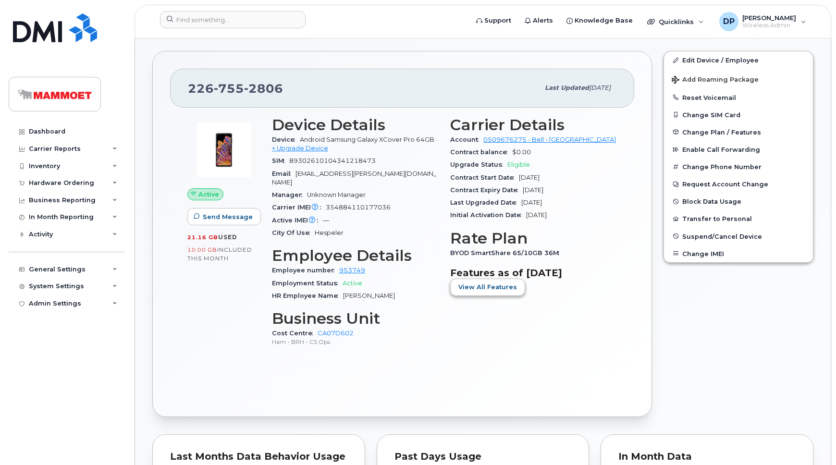 Image resolution: width=836 pixels, height=465 pixels. I want to click on span: City Of Use, so click(293, 233).